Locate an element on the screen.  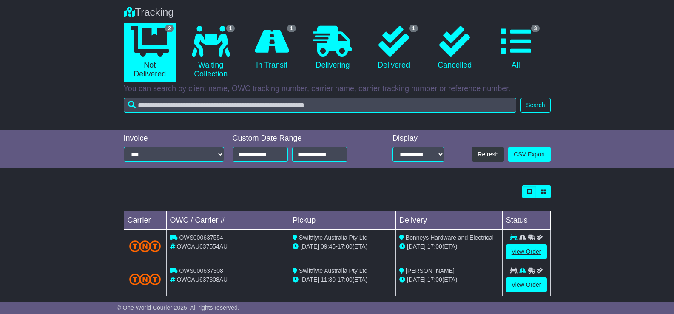
td: Delivery is located at coordinates (448, 221).